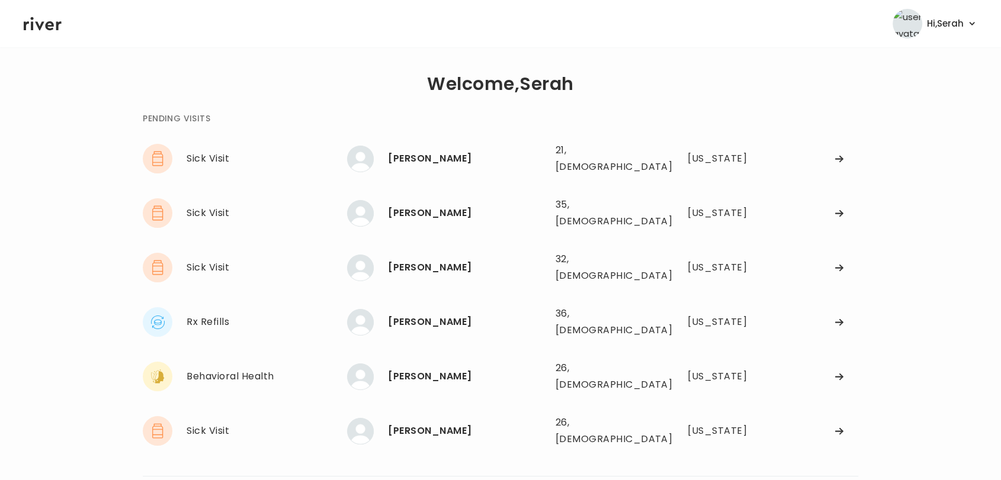  Describe the element at coordinates (360, 322) in the screenshot. I see `img: Preston Lee` at that location.